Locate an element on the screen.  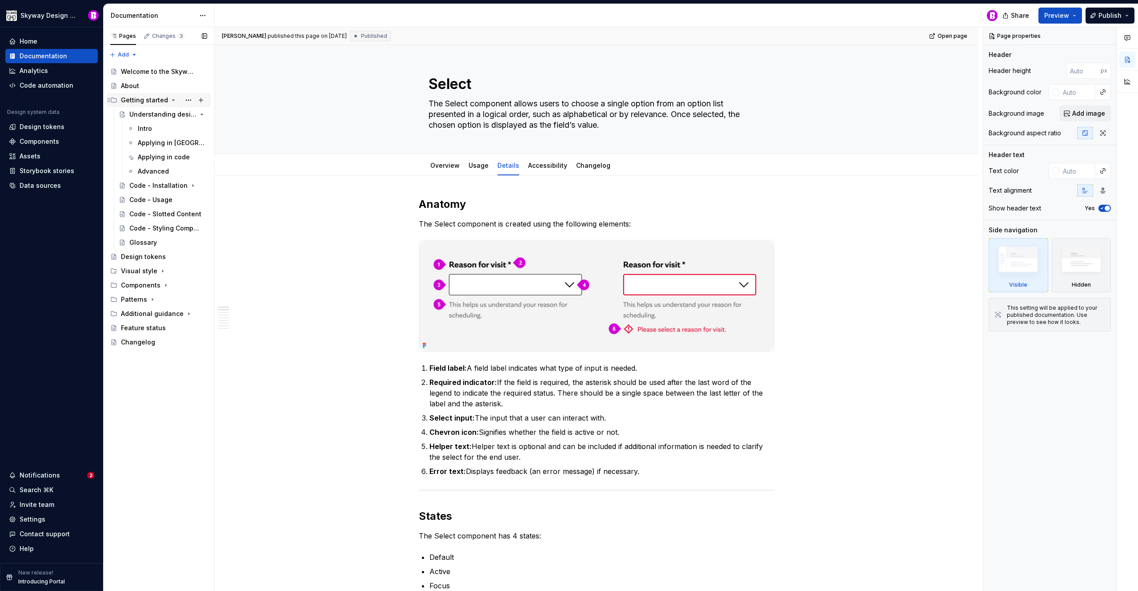
a: Code automation is located at coordinates (52, 85).